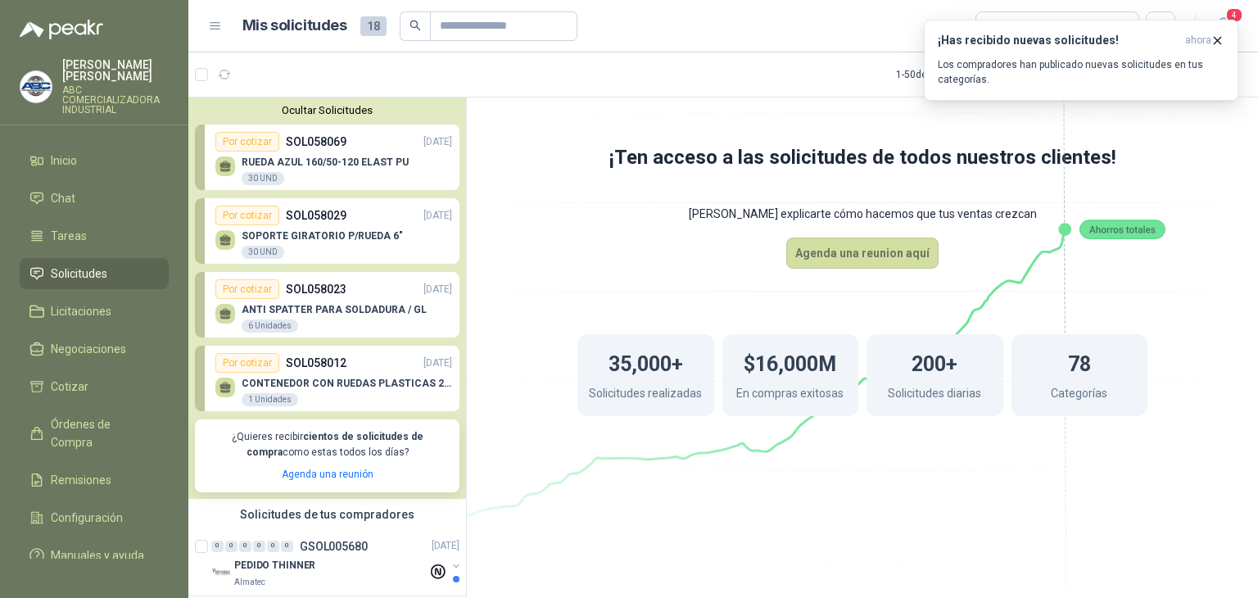  What do you see at coordinates (94, 518) in the screenshot?
I see `a: Configuración` at bounding box center [94, 518].